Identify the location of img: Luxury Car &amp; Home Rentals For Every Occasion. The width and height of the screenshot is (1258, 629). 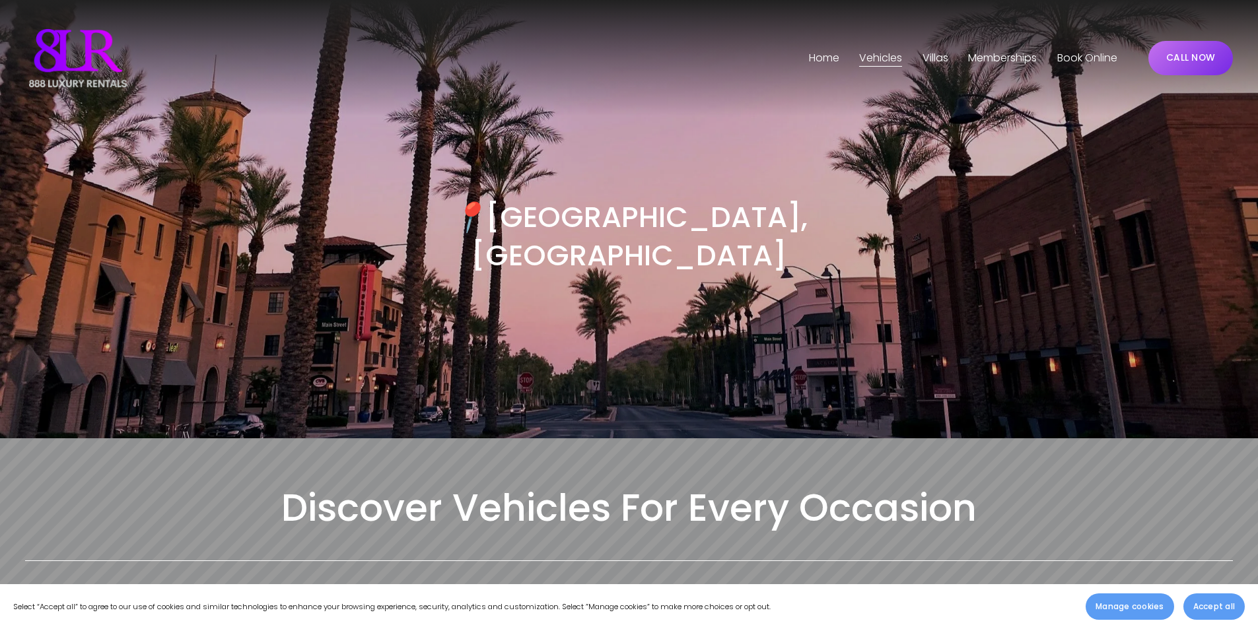
(78, 58).